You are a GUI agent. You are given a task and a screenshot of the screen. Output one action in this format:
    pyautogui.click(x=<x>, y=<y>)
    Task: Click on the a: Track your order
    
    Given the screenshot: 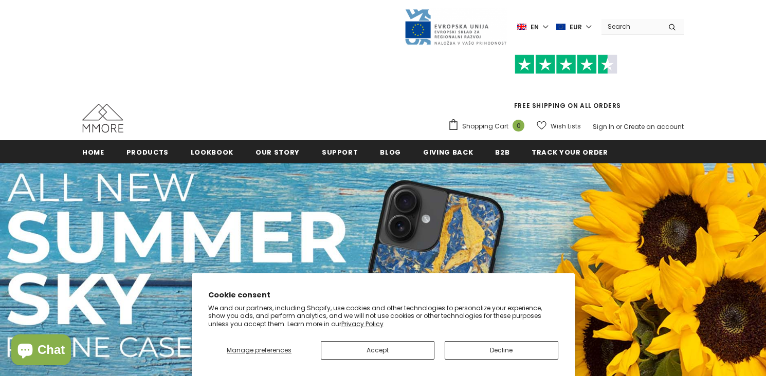 What is the action you would take?
    pyautogui.click(x=570, y=152)
    